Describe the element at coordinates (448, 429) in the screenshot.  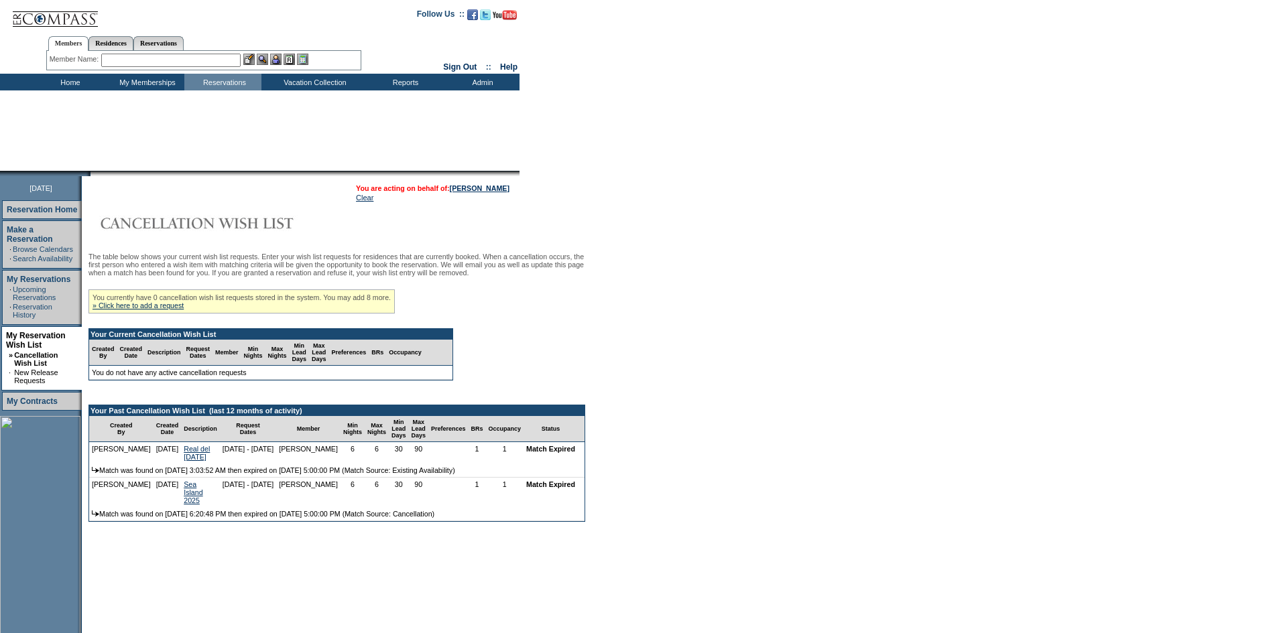
I see `td: Preferences` at that location.